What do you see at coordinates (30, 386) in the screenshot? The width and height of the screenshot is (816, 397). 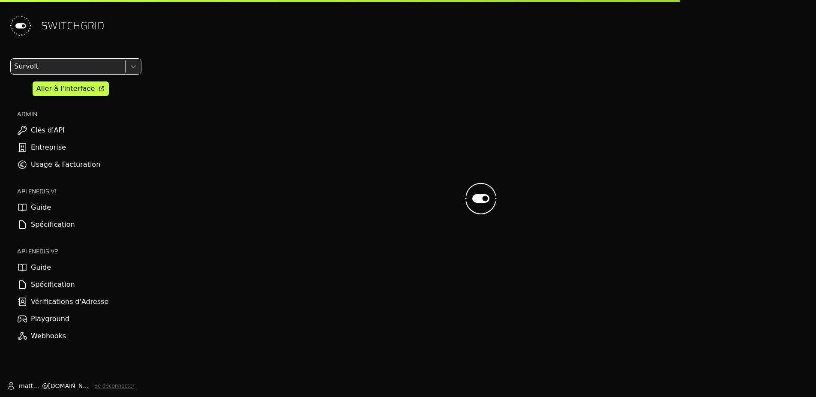 I see `span: matthieu` at bounding box center [30, 386].